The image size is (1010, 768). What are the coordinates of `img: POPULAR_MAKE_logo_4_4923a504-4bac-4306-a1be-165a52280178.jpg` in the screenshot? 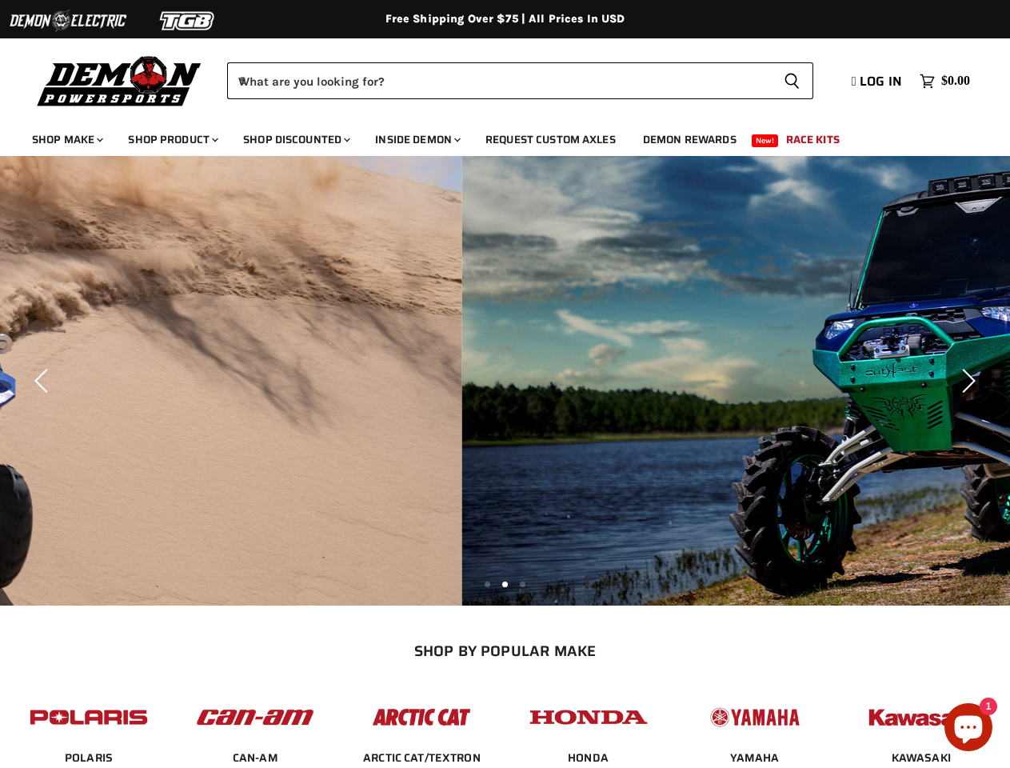 It's located at (589, 717).